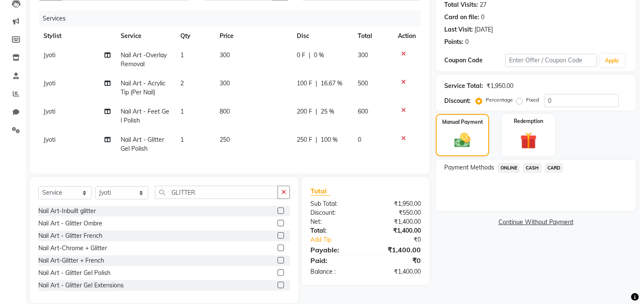 This screenshot has height=304, width=640. I want to click on div: Total:, so click(335, 230).